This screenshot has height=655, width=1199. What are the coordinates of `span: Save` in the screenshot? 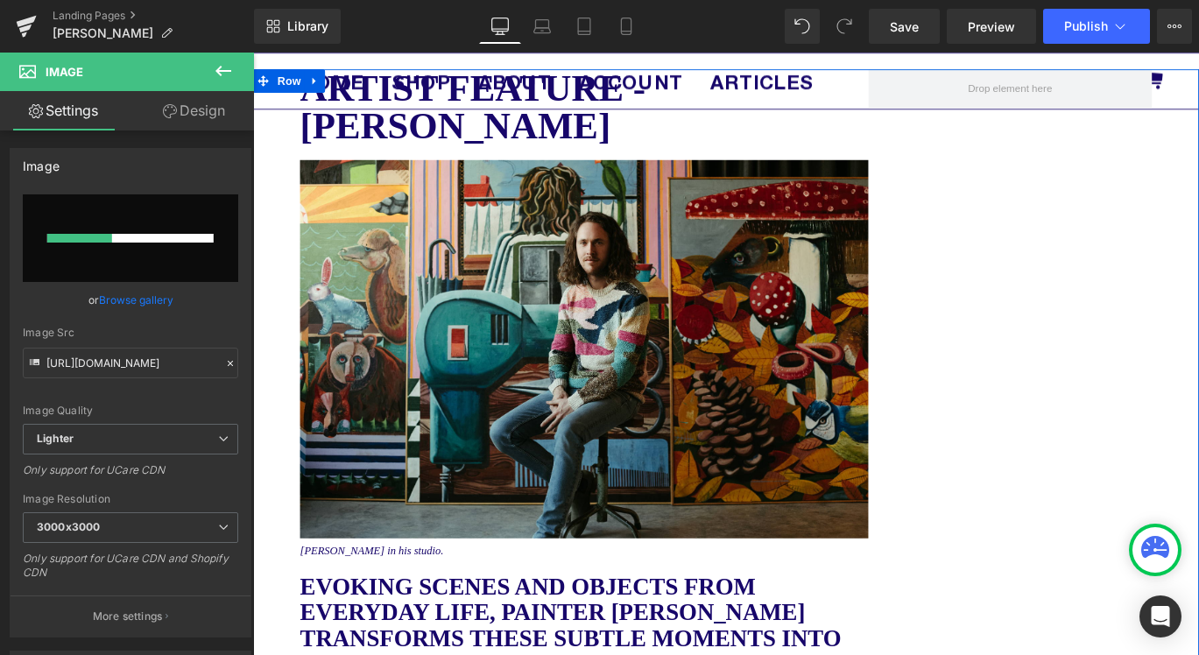 It's located at (904, 26).